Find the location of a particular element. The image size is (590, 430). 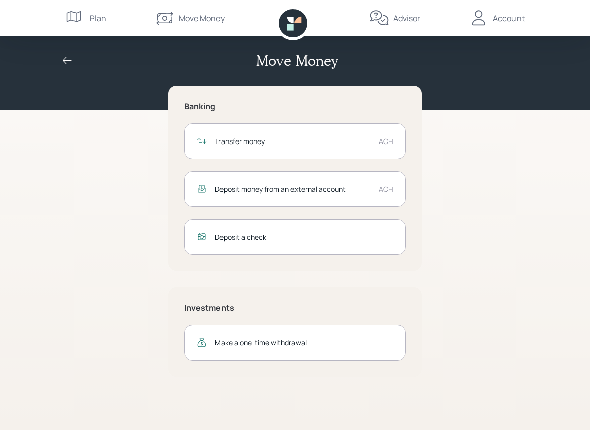

h5: Banking is located at coordinates (295, 106).